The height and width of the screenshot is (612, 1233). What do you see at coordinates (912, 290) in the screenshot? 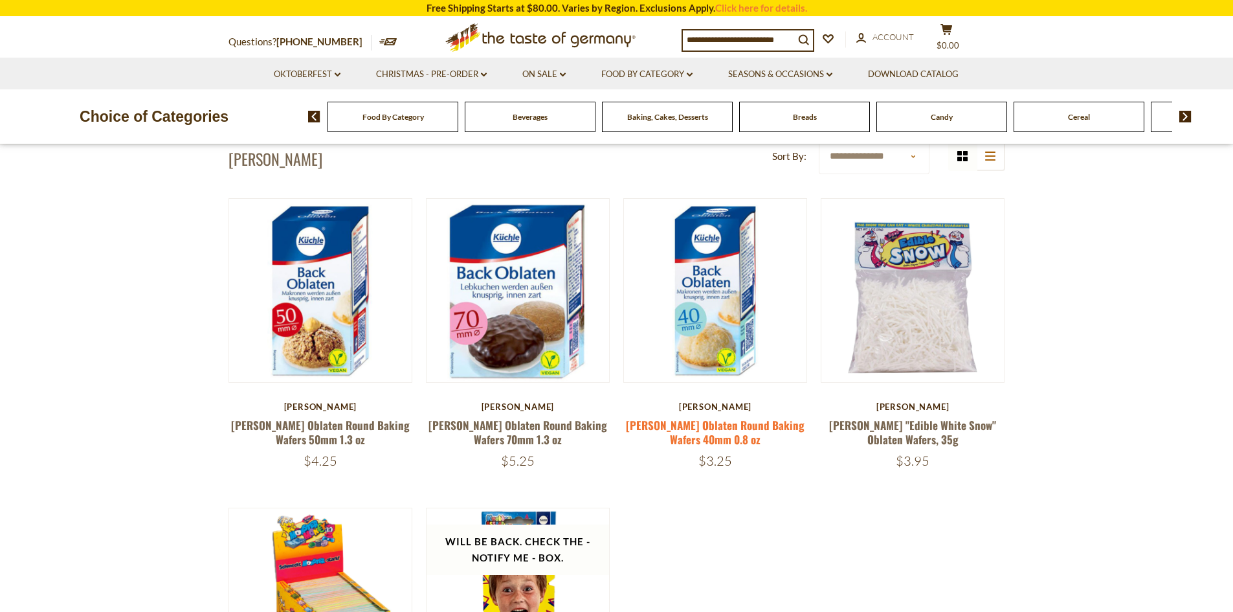
I see `img: Hoch` at bounding box center [912, 290].